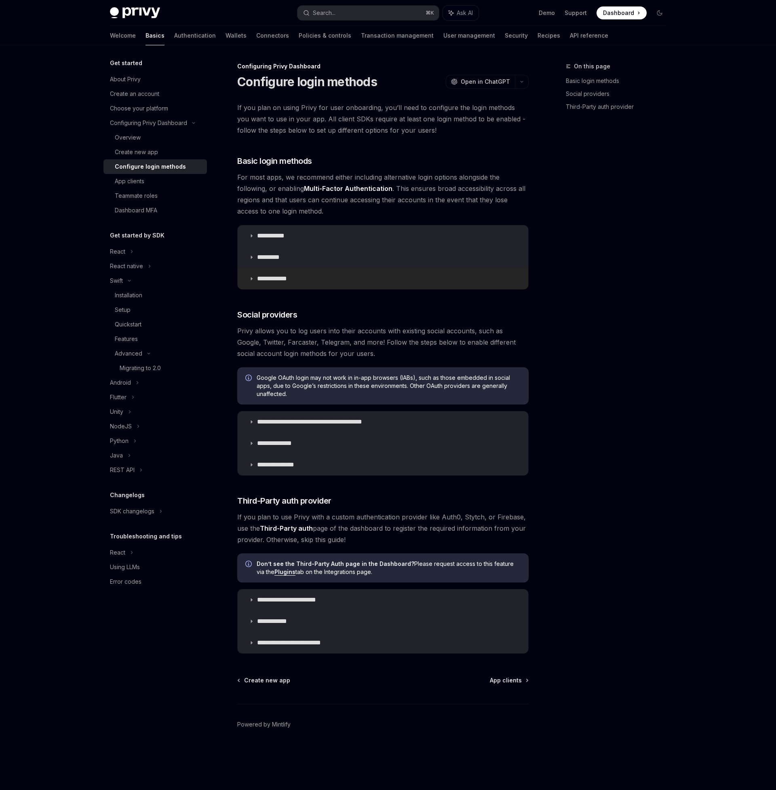  I want to click on a: Teammate roles, so click(155, 196).